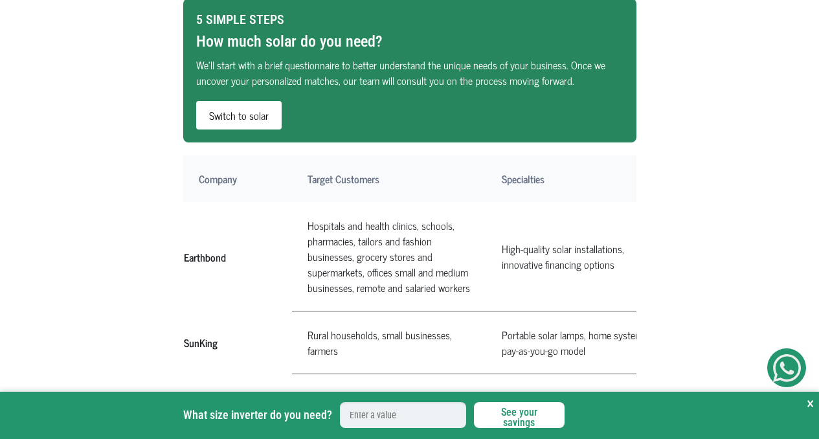 This screenshot has height=439, width=819. What do you see at coordinates (258, 415) in the screenshot?
I see `label: What size inverter do you need?` at bounding box center [258, 415].